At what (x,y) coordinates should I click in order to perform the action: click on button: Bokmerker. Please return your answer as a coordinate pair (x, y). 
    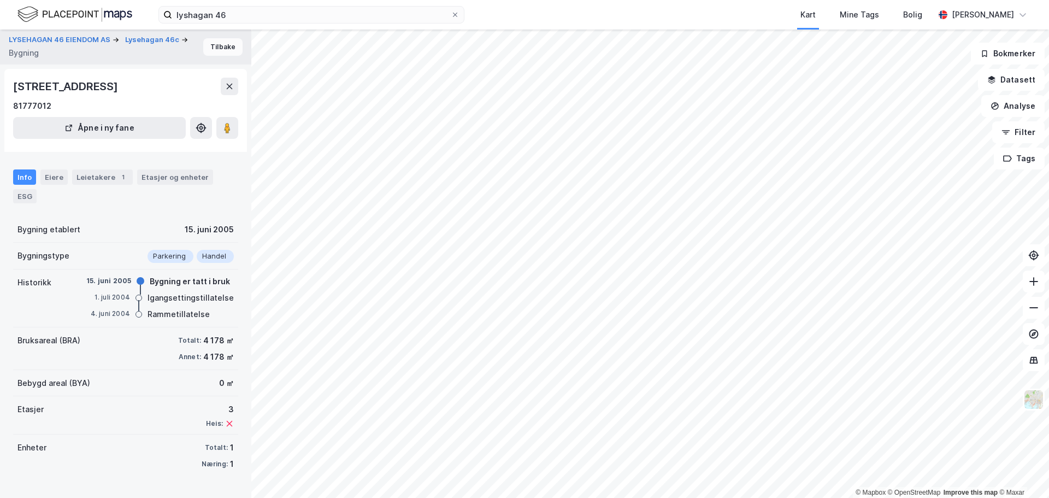
    Looking at the image, I should click on (1007, 54).